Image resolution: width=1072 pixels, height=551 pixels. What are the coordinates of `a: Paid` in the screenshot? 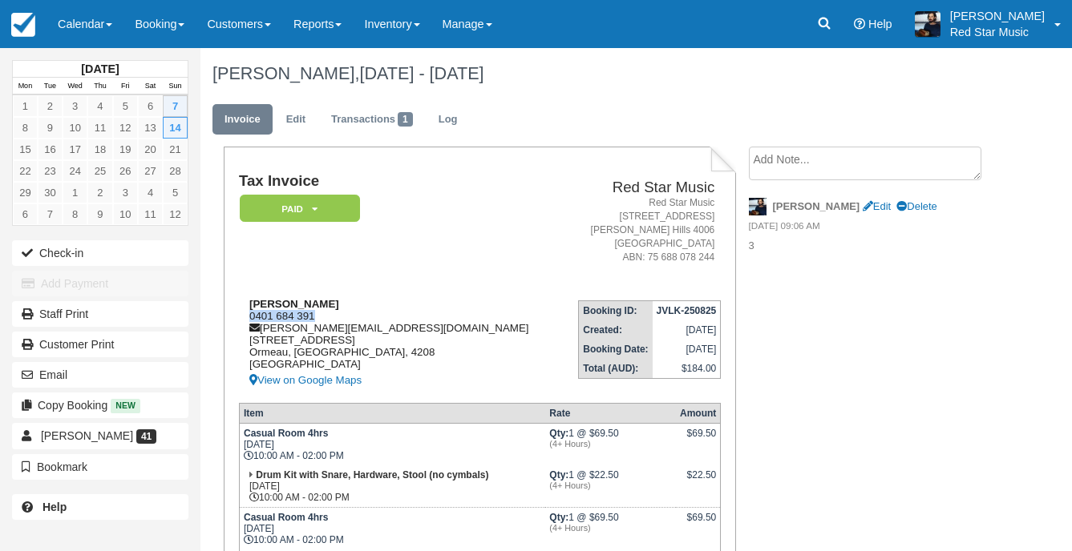 It's located at (297, 208).